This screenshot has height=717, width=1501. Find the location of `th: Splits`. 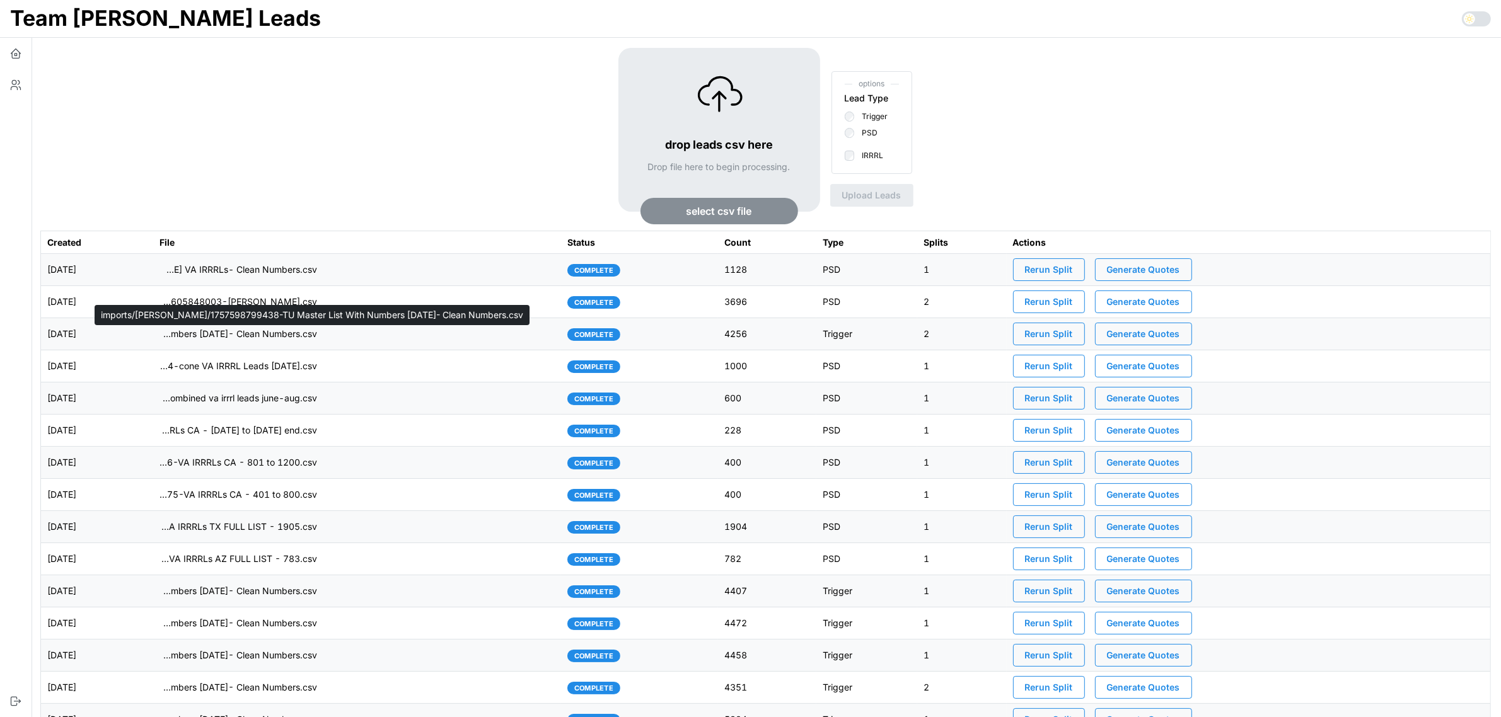

th: Splits is located at coordinates (961, 243).